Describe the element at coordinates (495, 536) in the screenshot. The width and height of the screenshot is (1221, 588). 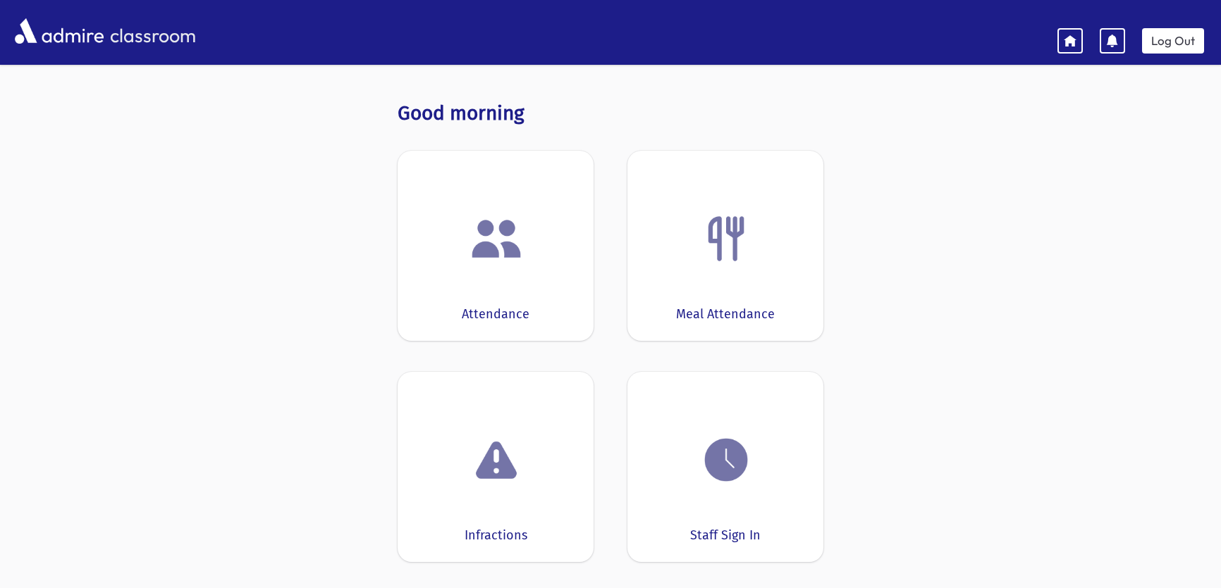
I see `div: Infractions` at that location.